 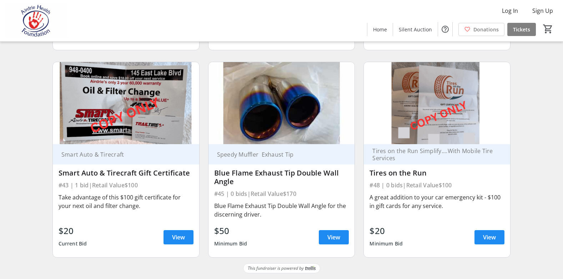 What do you see at coordinates (380, 29) in the screenshot?
I see `a: Home` at bounding box center [380, 29].